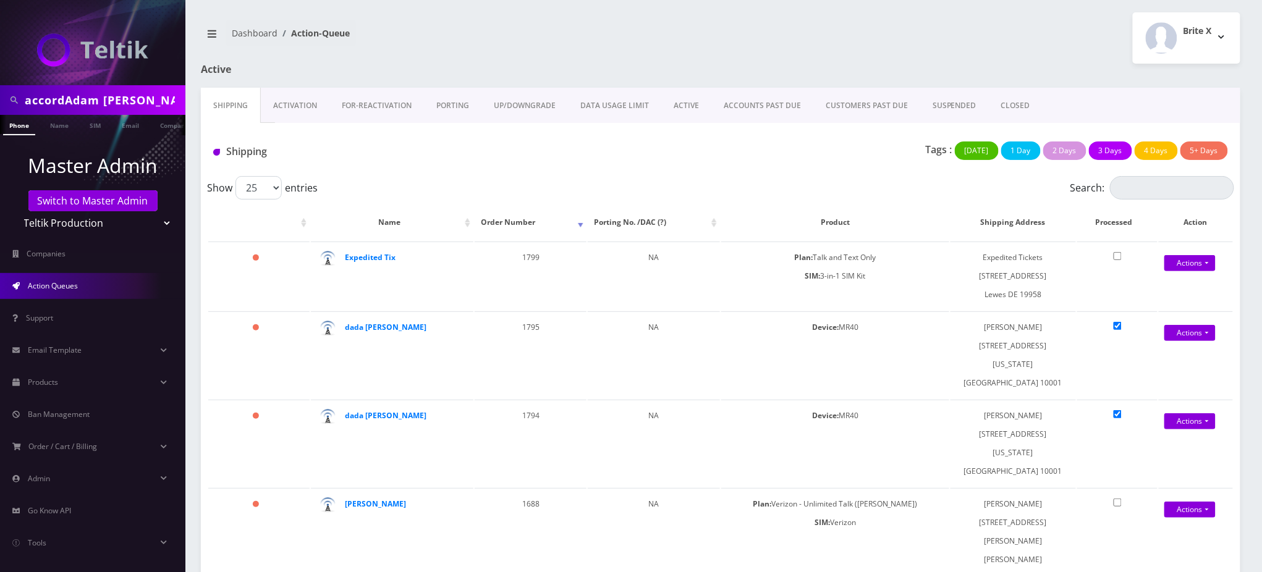 The image size is (1262, 572). I want to click on a: FOR-REActivation, so click(376, 106).